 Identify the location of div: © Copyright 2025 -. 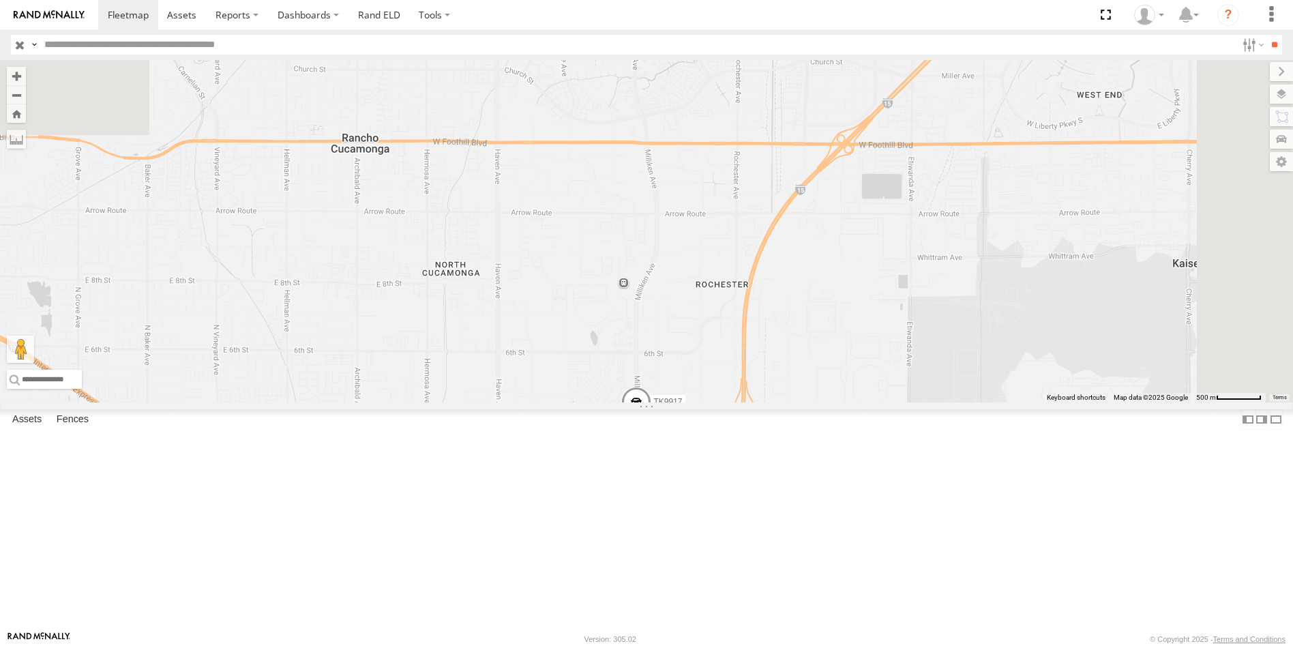
(1218, 639).